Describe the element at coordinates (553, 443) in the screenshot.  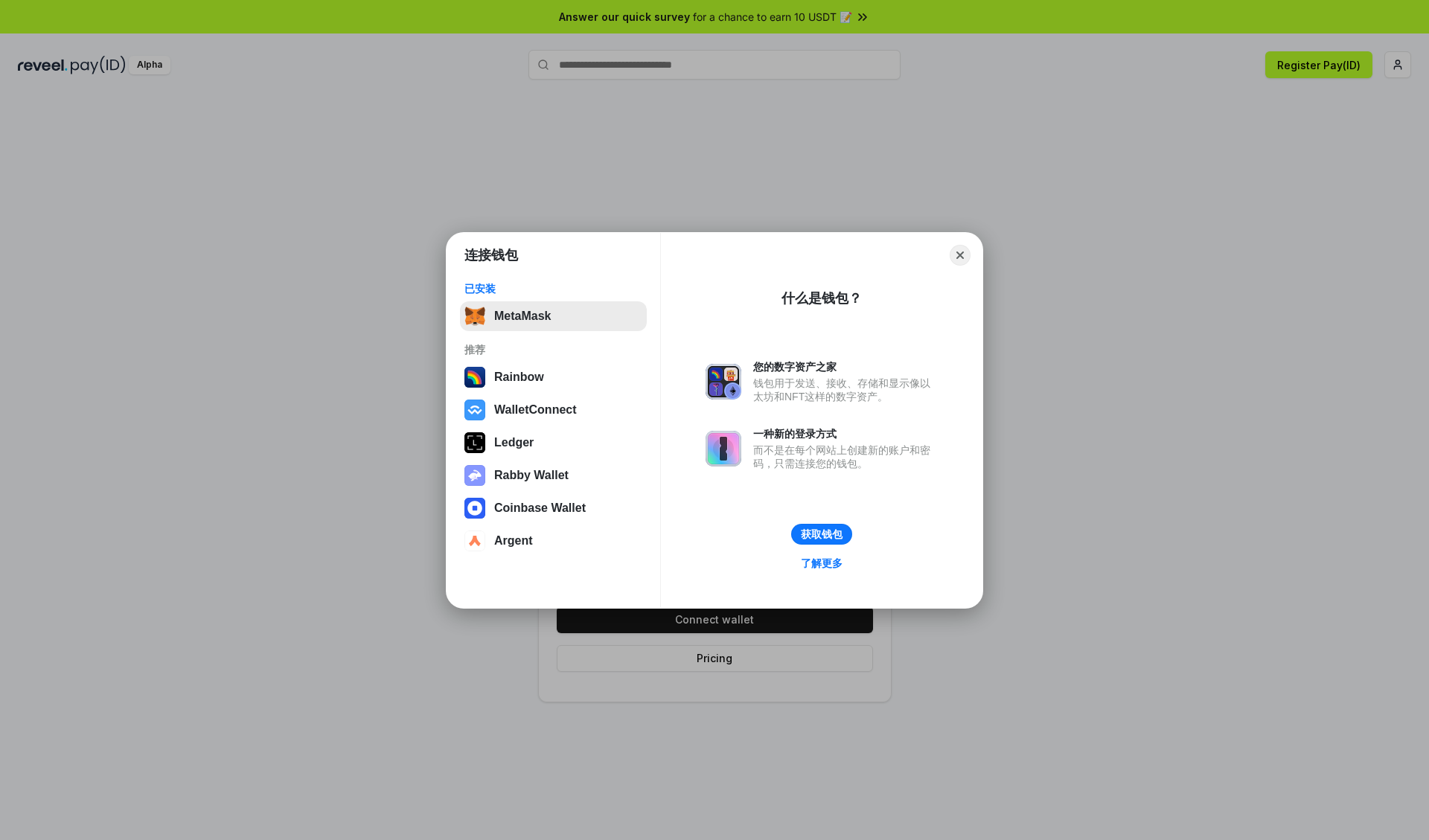
I see `button: Ledger` at that location.